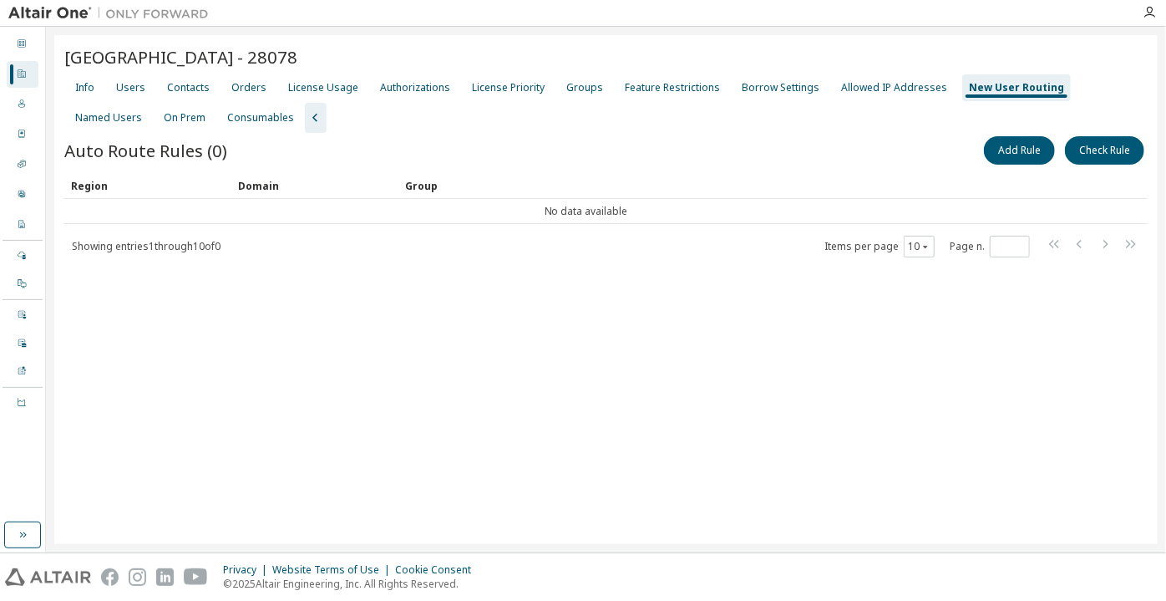 The width and height of the screenshot is (1166, 601). I want to click on div: Consumables, so click(261, 118).